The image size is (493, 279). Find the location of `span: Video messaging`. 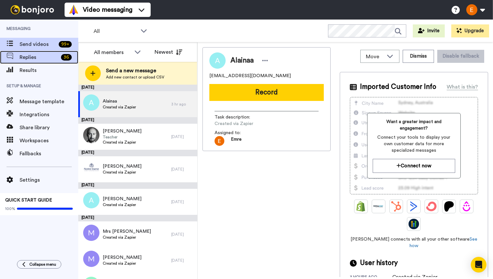

span: Video messaging is located at coordinates (108, 10).